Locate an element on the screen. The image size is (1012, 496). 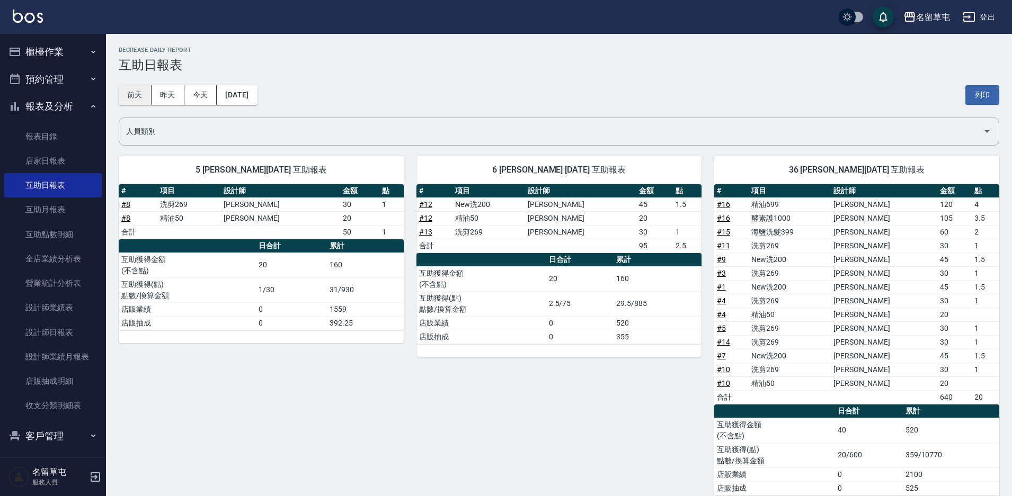
a: #9 is located at coordinates (721, 260).